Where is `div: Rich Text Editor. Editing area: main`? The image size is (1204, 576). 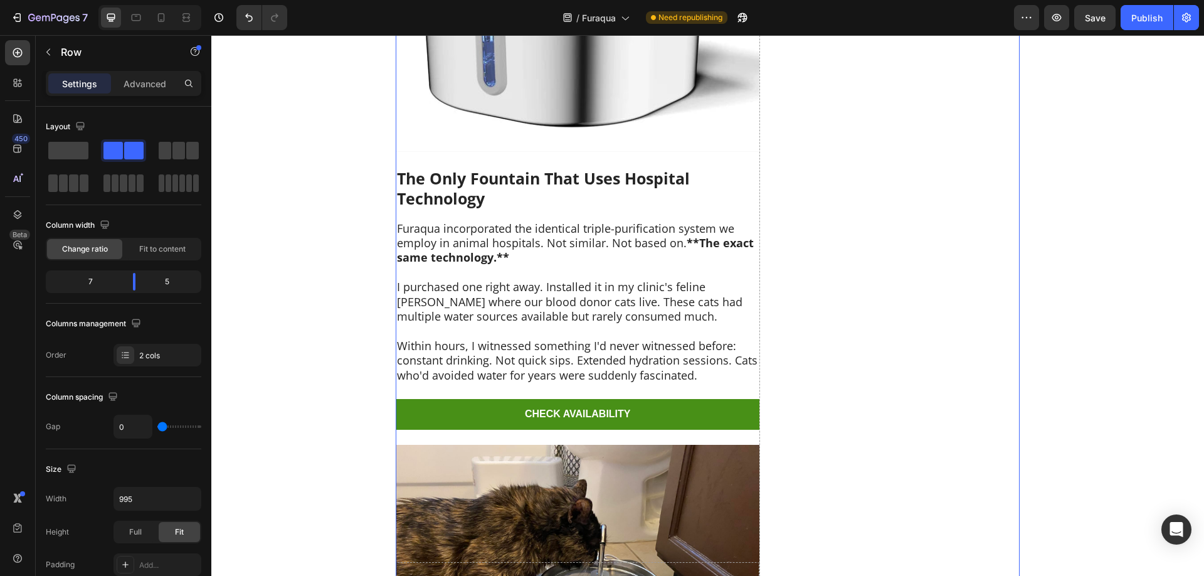
div: Rich Text Editor. Editing area: main is located at coordinates (366, 379).